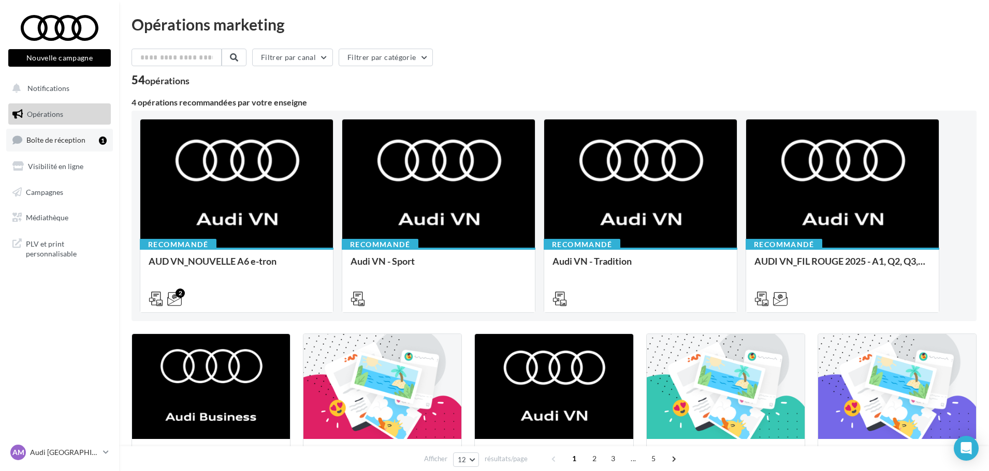 The height and width of the screenshot is (471, 989). I want to click on div: Audi VN - Sport, so click(438, 267).